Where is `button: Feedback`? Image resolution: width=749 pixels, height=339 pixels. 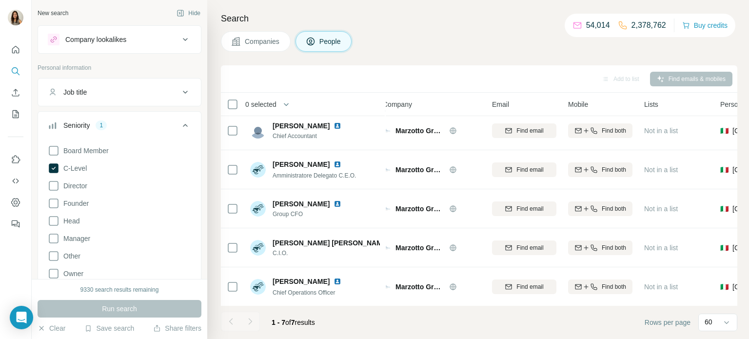 button: Feedback is located at coordinates (16, 224).